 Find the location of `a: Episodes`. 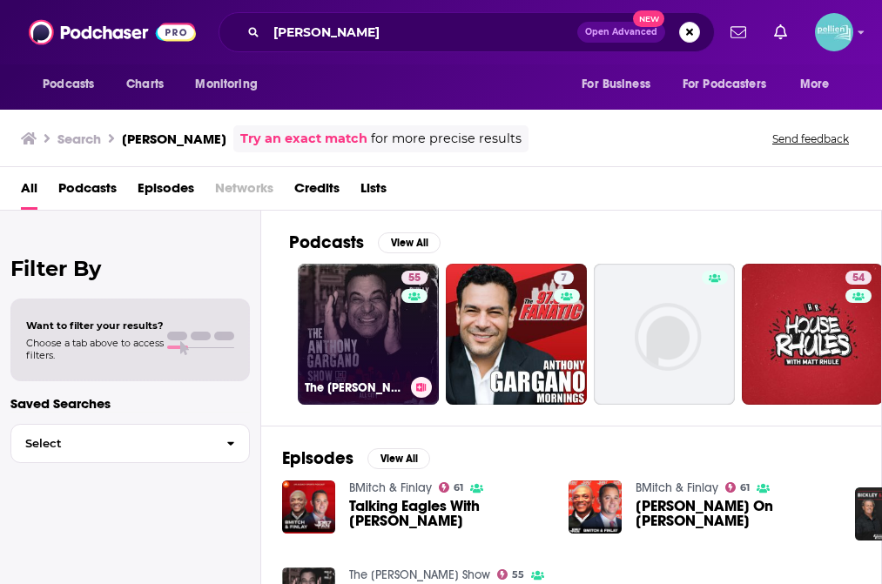

a: Episodes is located at coordinates (165, 192).